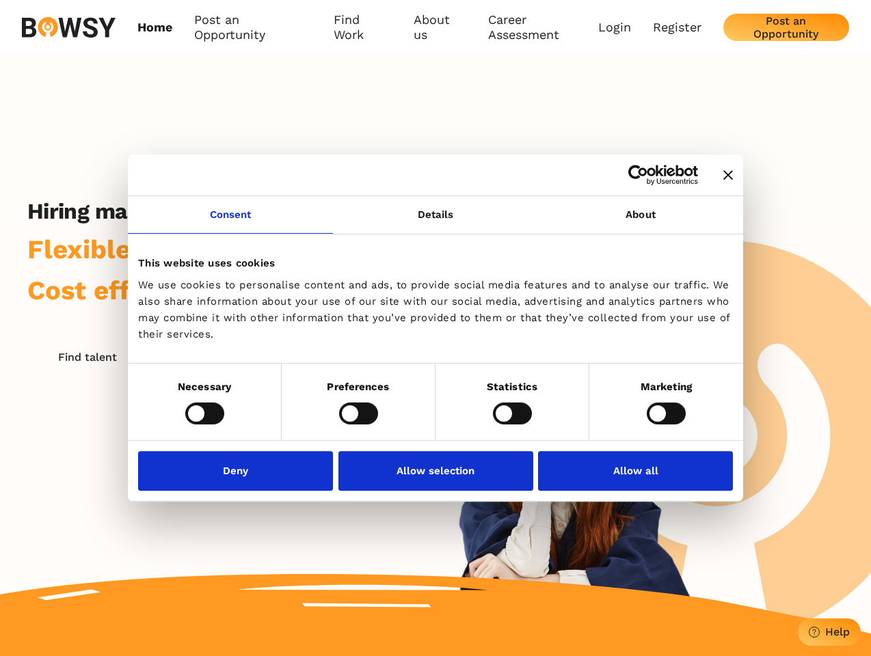 The width and height of the screenshot is (871, 656). What do you see at coordinates (786, 27) in the screenshot?
I see `button: Post an Opportunity` at bounding box center [786, 27].